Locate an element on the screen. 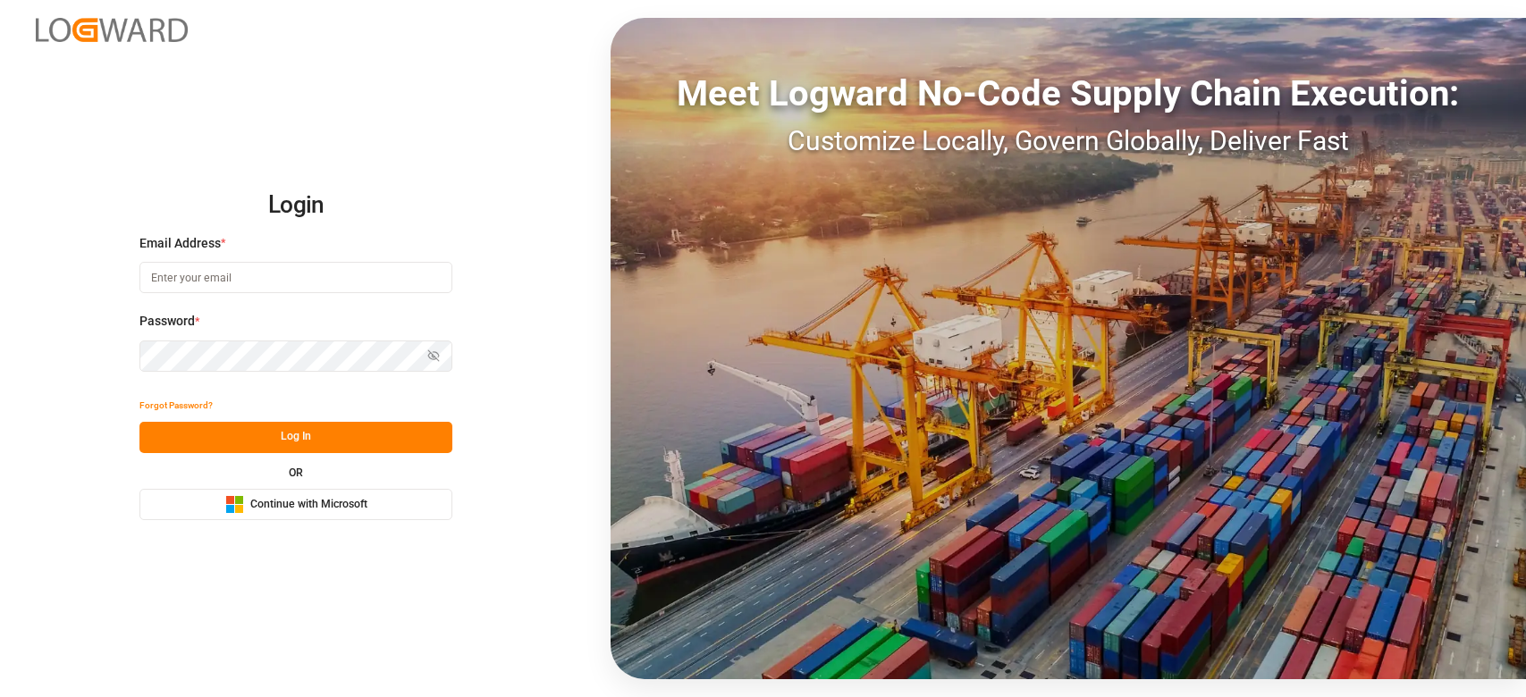  div: Customize Locally, Govern Globally, Deliver Fast is located at coordinates (1068, 140).